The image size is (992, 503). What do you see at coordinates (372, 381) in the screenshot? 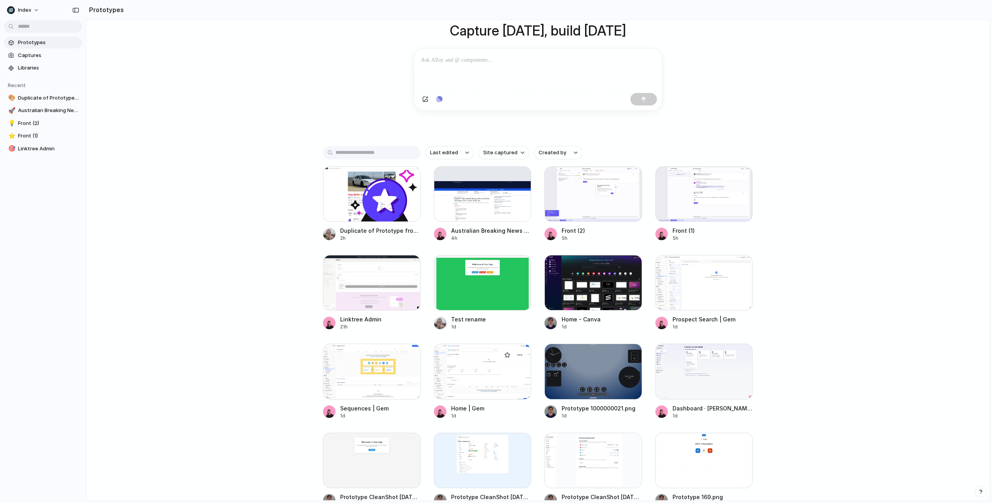
I see `a: Sequences | GemSequences | Gem1d` at bounding box center [372, 381].